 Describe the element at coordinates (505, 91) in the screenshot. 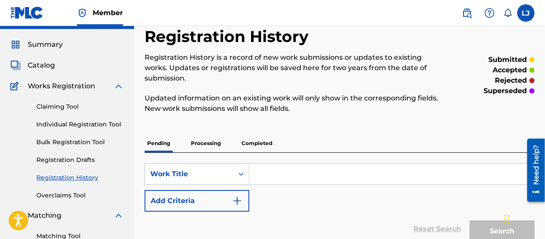

I see `p: superseded` at that location.